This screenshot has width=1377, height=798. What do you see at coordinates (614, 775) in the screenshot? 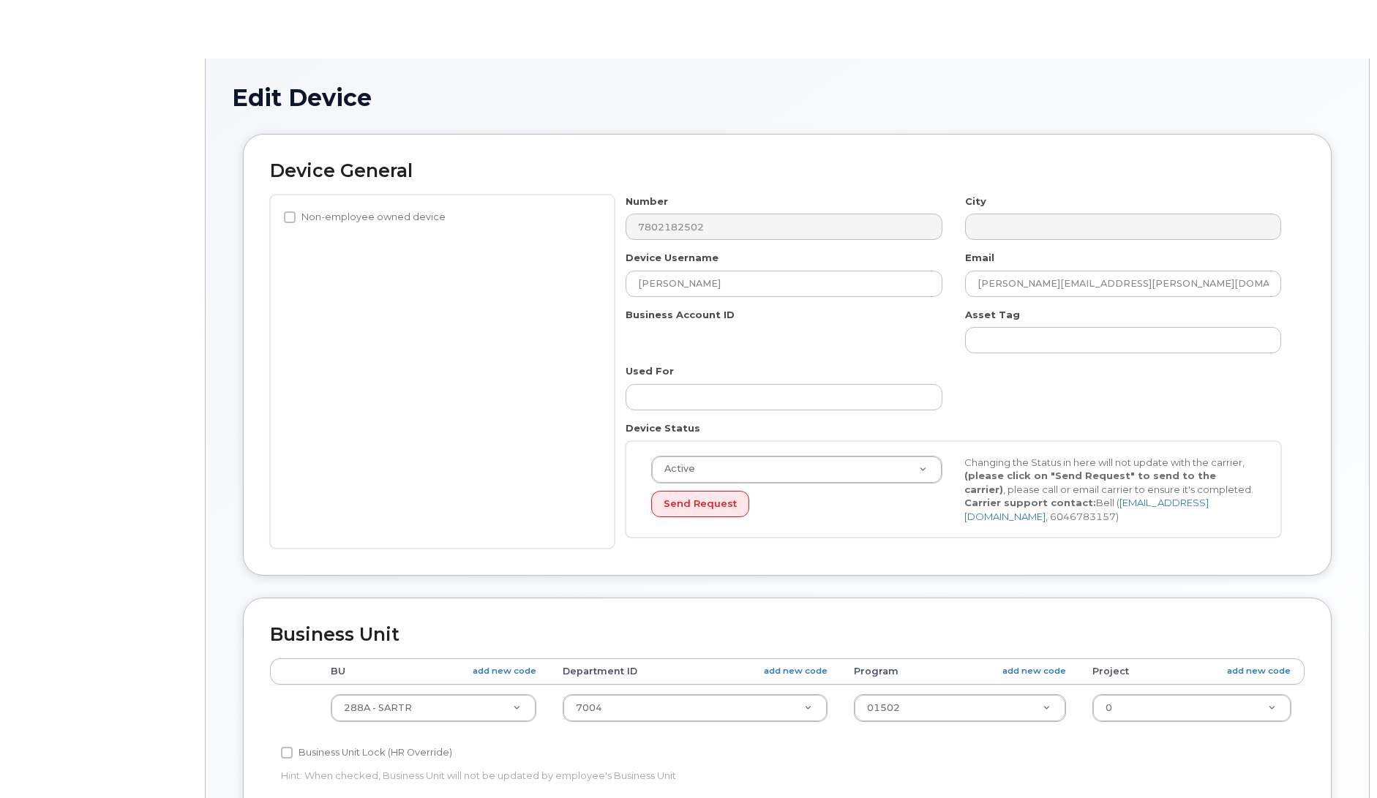
I see `p: Hint: When checked, Business Unit will not be updated by employee's Business Unit` at bounding box center [614, 775].